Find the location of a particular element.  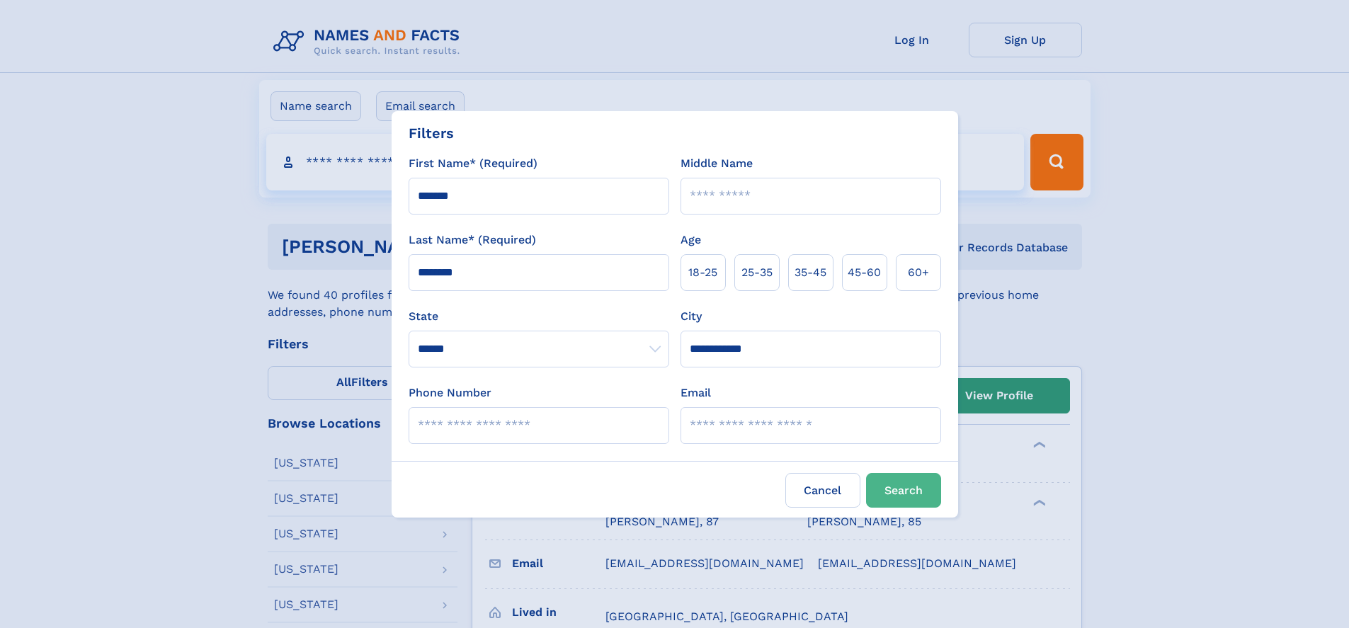

label: Age is located at coordinates (691, 240).